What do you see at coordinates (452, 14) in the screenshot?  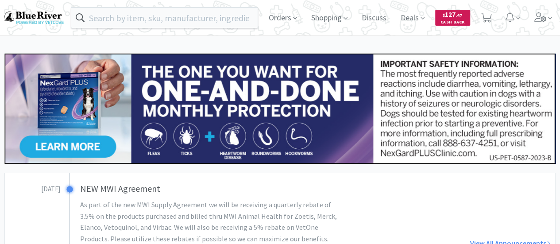 I see `span: 127` at bounding box center [452, 14].